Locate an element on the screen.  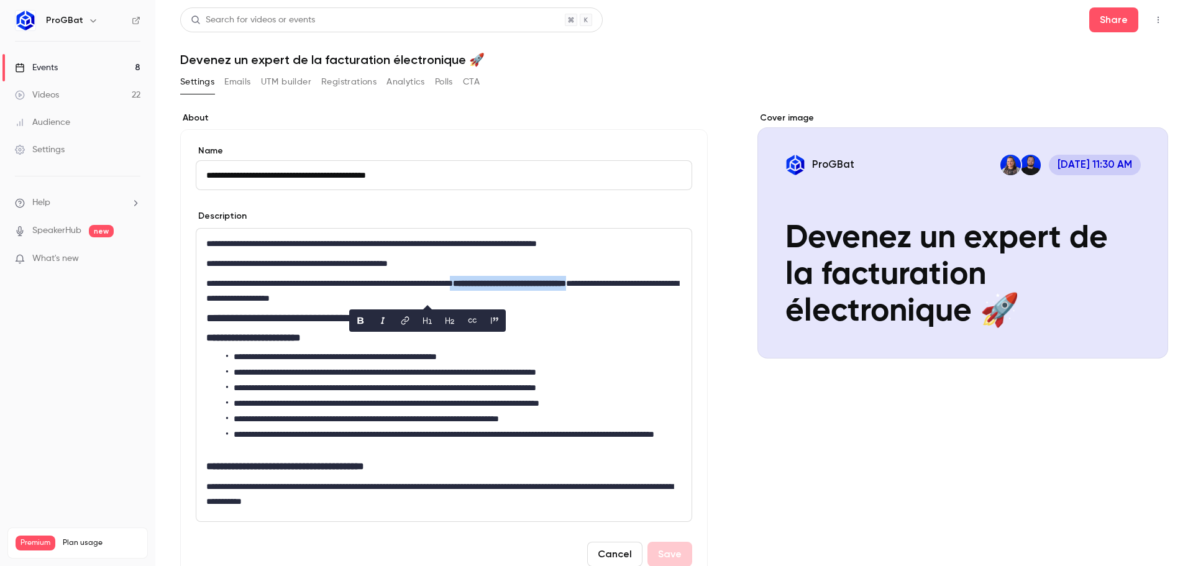
button: Emails is located at coordinates (237, 82).